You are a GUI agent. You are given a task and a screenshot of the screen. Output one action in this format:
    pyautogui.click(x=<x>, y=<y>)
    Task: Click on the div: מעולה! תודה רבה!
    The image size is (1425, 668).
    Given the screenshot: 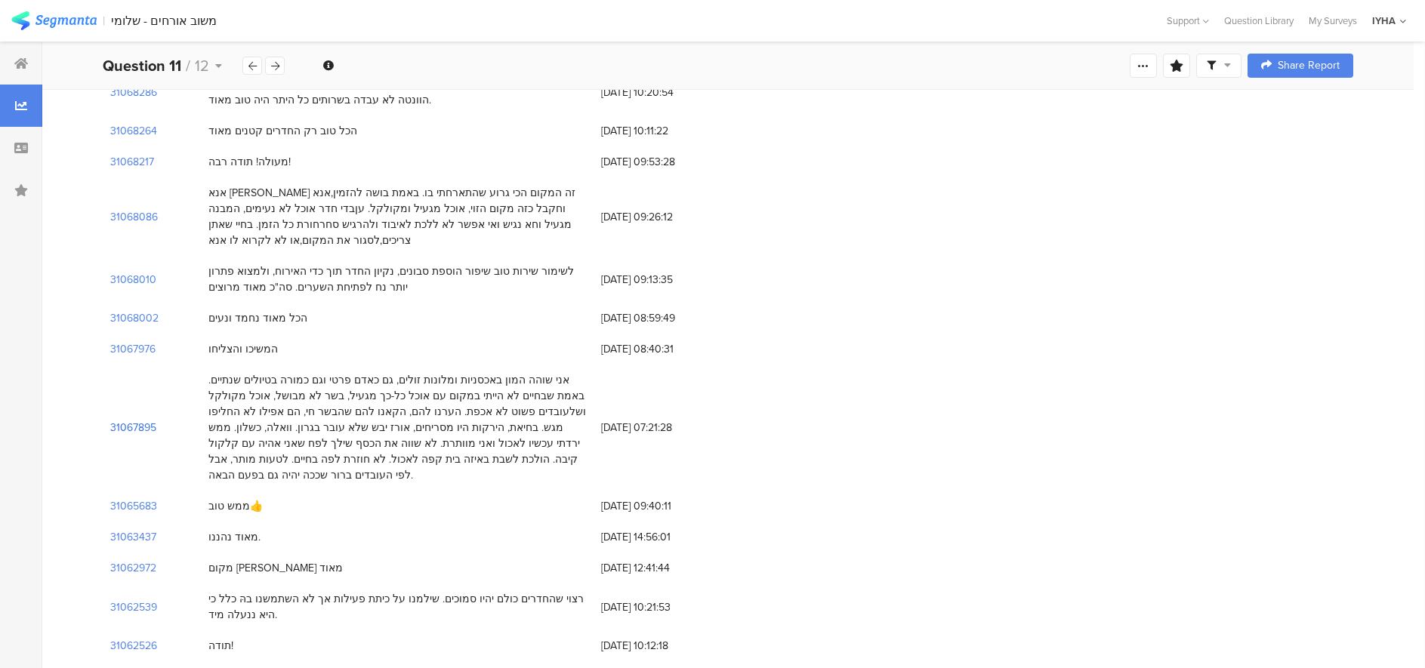 What is the action you would take?
    pyautogui.click(x=249, y=162)
    